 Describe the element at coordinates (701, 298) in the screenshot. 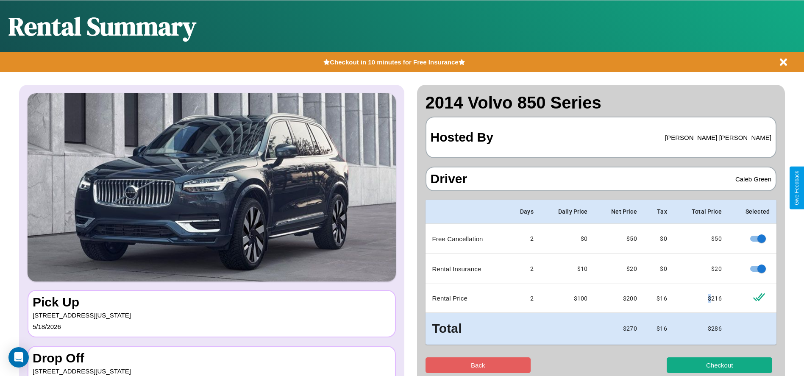

I see `td: $ 216` at that location.